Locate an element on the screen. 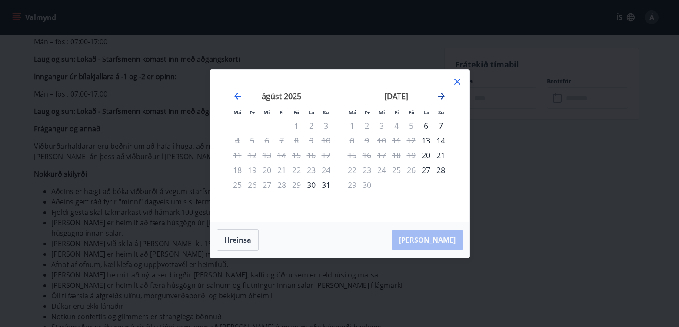 The image size is (679, 327). td: Not available. fimmtudagur, 11. september 2025 is located at coordinates (396, 140).